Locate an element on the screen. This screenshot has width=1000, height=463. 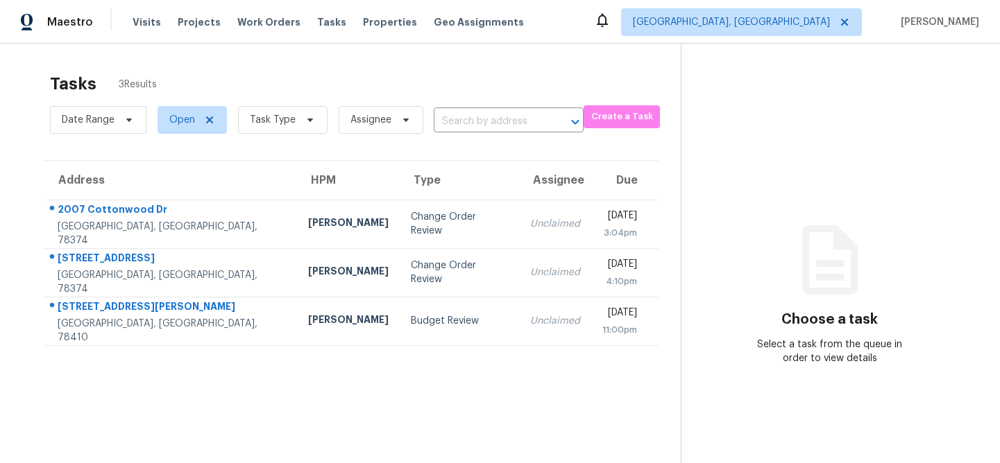
button: Open is located at coordinates (575, 122).